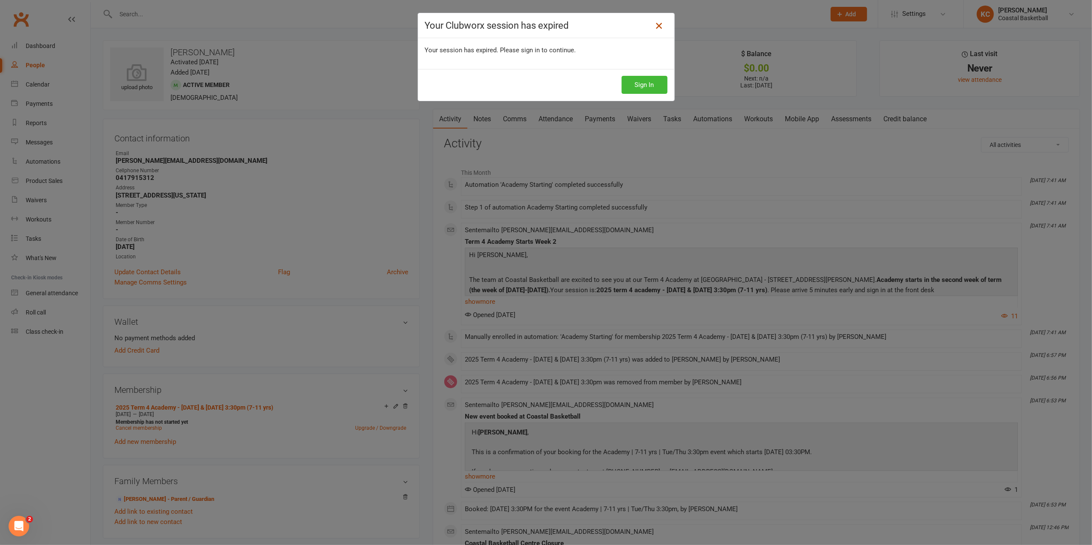 The image size is (1092, 545). I want to click on span: 2, so click(30, 519).